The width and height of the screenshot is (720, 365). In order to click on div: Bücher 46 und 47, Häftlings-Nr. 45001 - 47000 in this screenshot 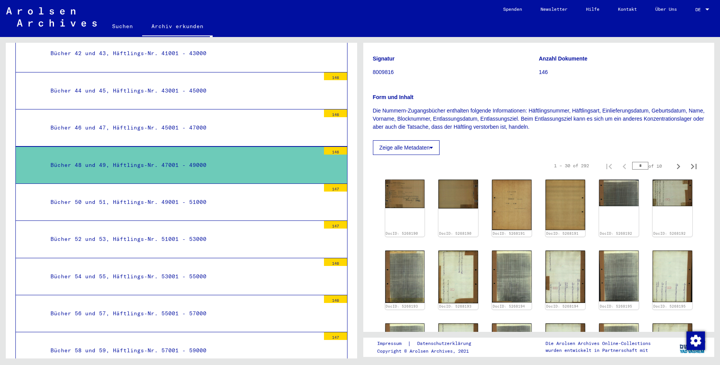, I will do `click(182, 127)`.